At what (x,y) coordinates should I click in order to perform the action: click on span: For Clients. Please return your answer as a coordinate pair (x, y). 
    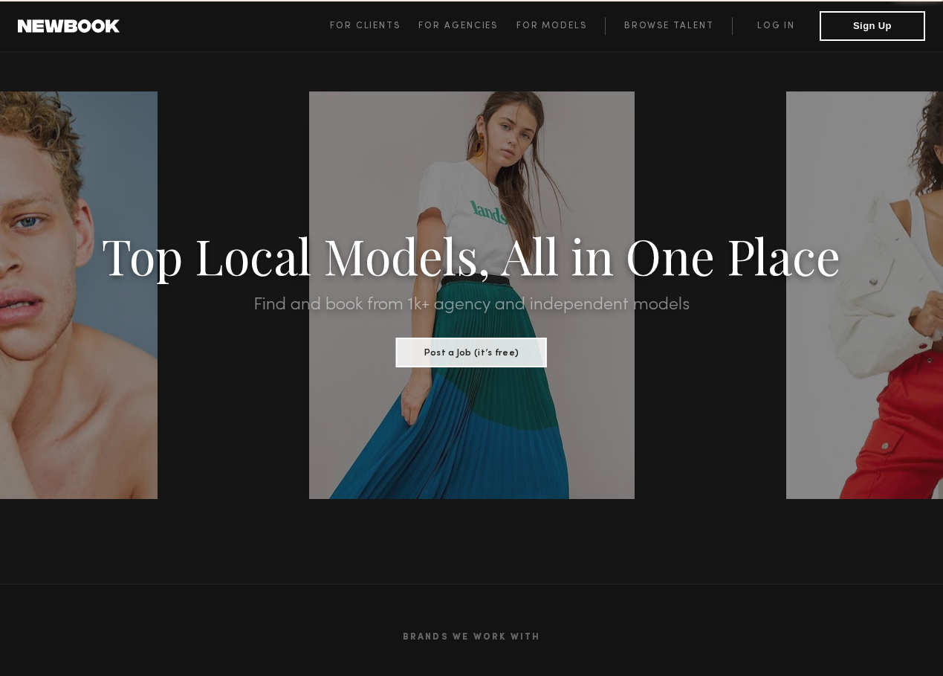
    Looking at the image, I should click on (365, 26).